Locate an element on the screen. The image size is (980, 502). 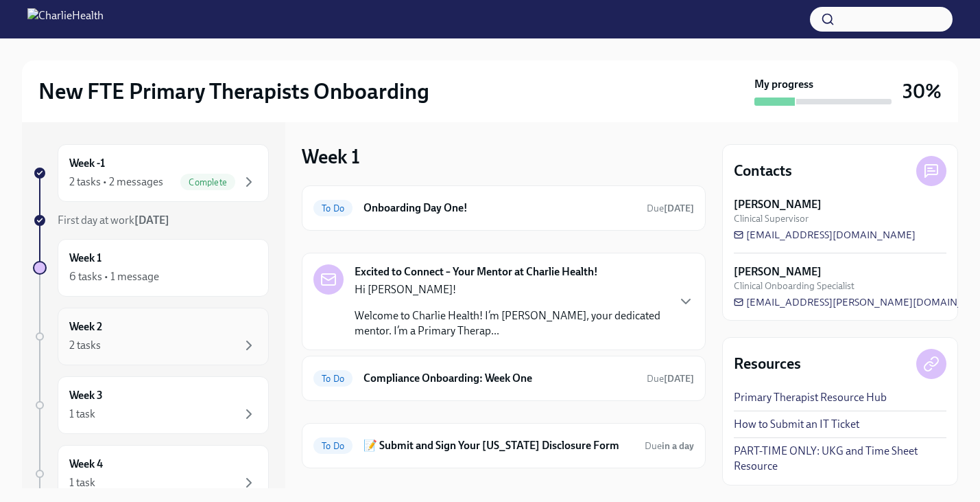
h6: Week 4 is located at coordinates (86, 464).